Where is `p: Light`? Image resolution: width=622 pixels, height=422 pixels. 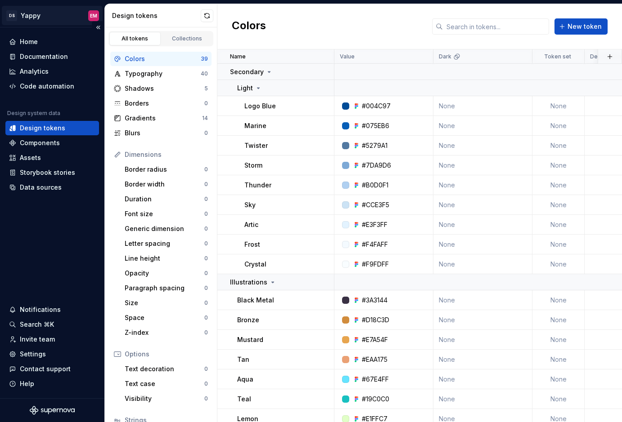 p: Light is located at coordinates (245, 88).